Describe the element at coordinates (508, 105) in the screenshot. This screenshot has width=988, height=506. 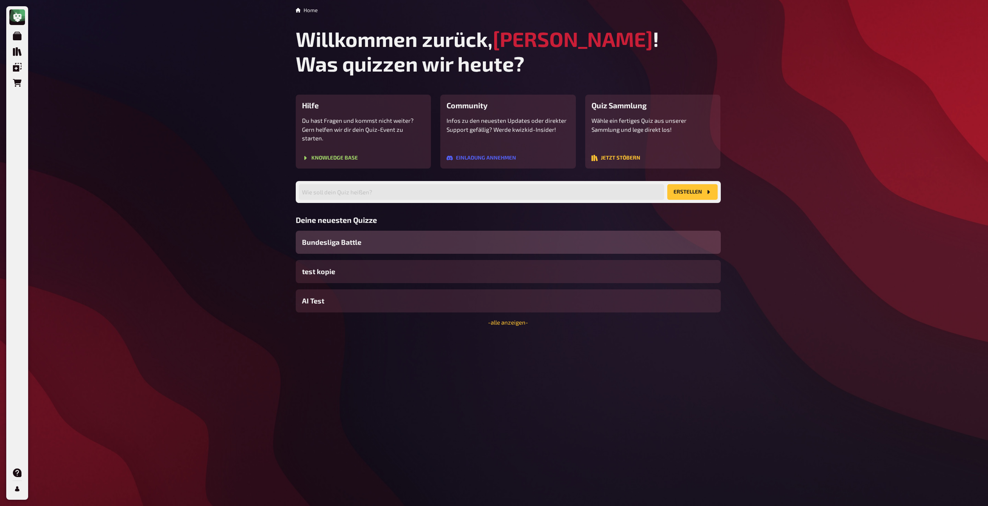
I see `h3: Community` at that location.